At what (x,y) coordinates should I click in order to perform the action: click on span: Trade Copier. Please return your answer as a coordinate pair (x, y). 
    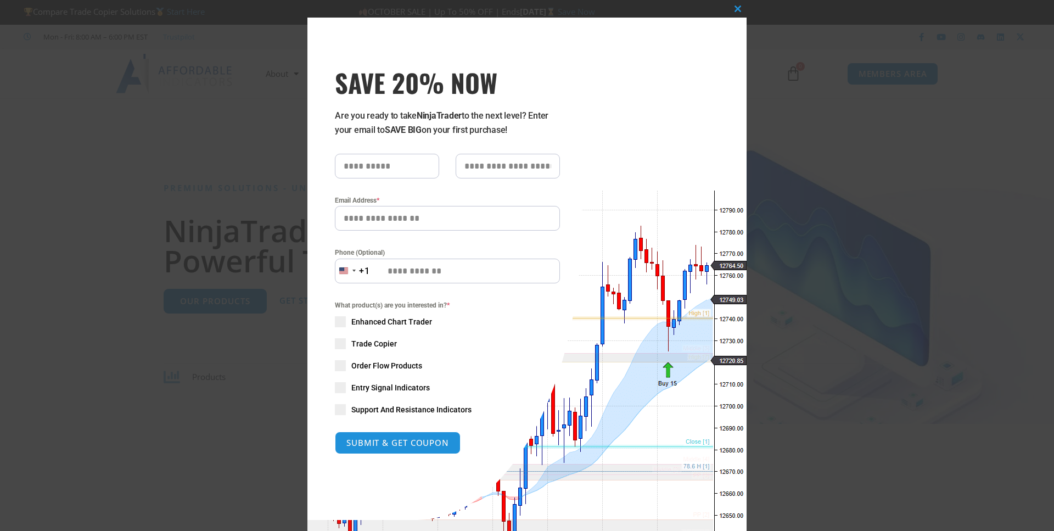
    Looking at the image, I should click on (374, 344).